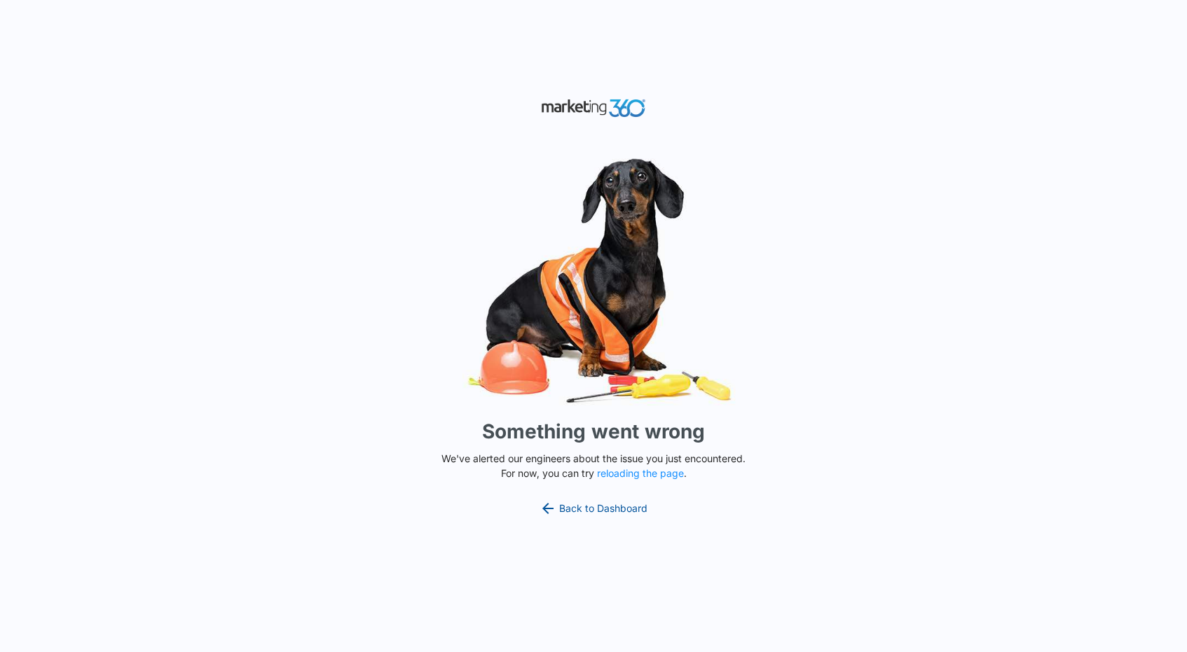 The image size is (1187, 652). I want to click on a: Back to Dashboard, so click(593, 509).